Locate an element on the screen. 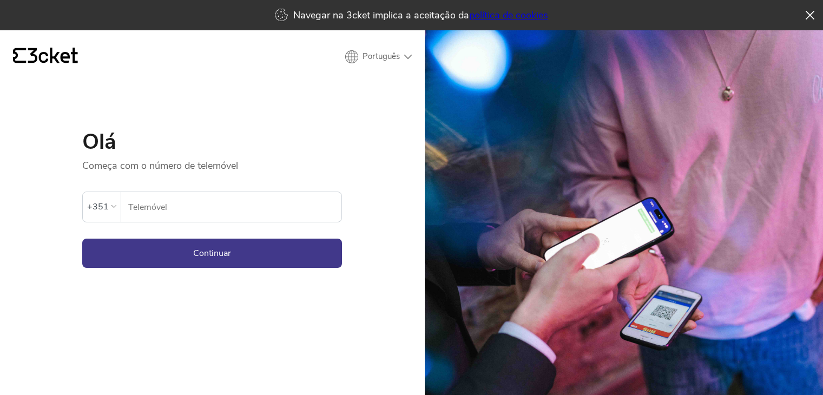 This screenshot has height=395, width=823. label: Telemóvel is located at coordinates (231, 207).